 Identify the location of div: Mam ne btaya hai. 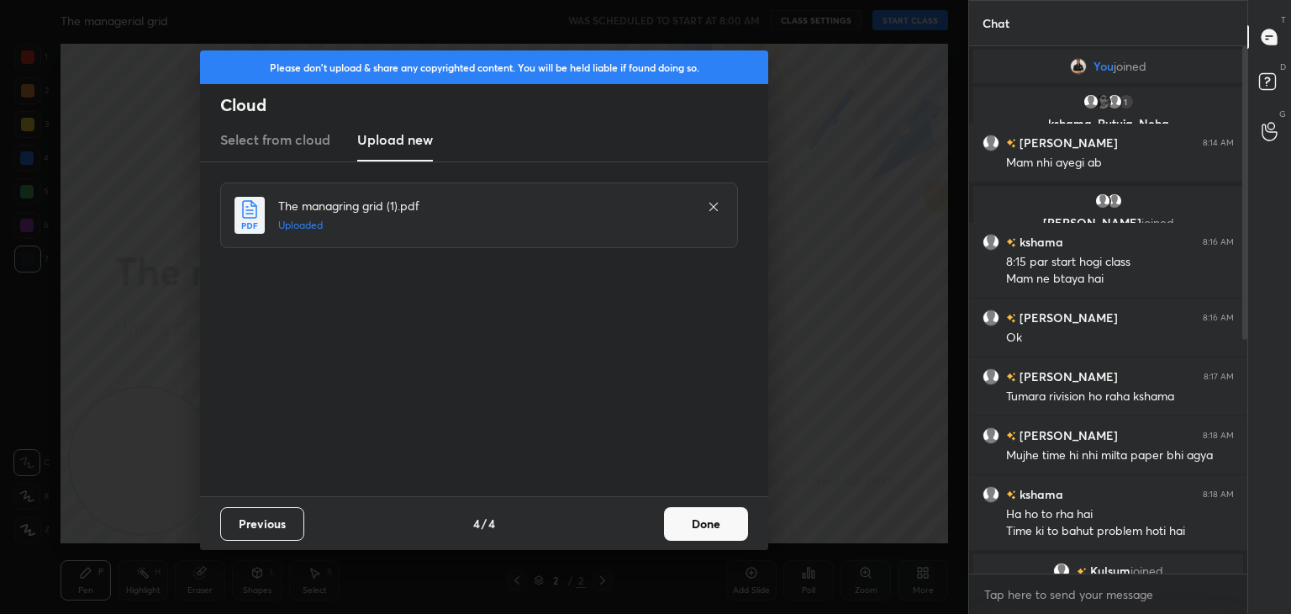
(1120, 279).